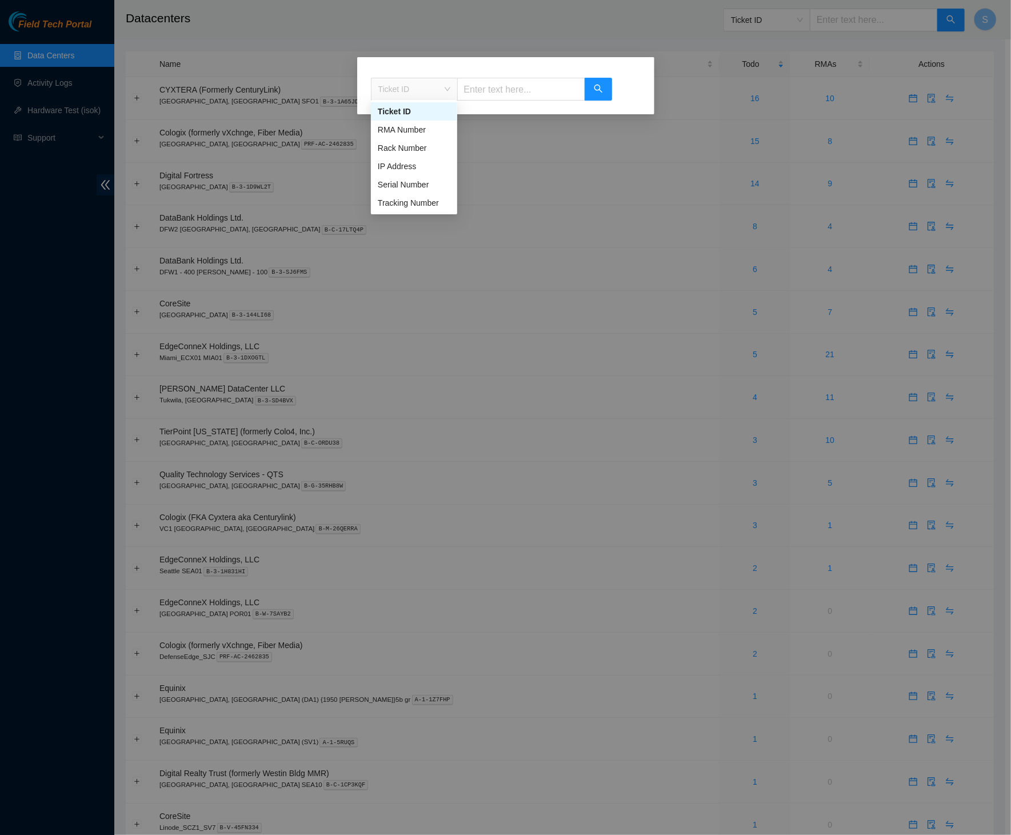  I want to click on div: IP Address, so click(414, 166).